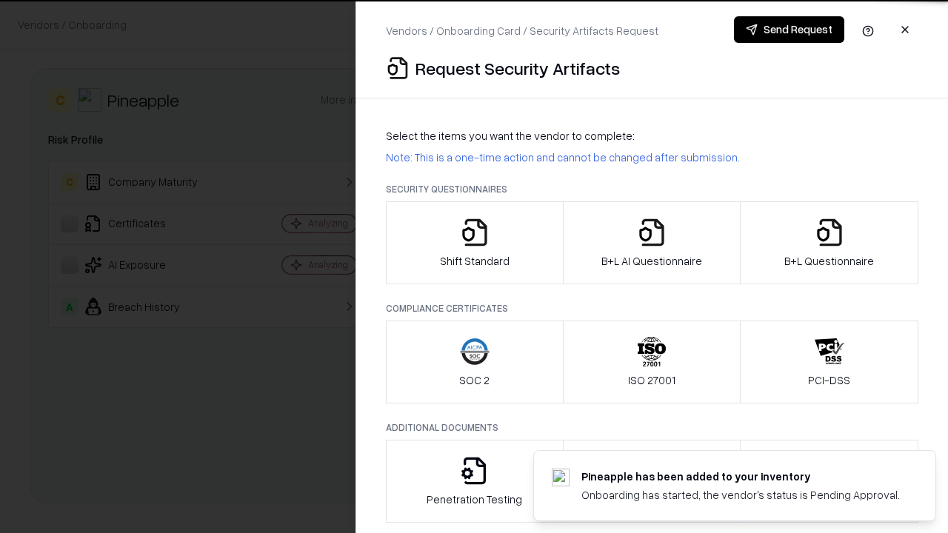 The height and width of the screenshot is (533, 948). Describe the element at coordinates (829, 481) in the screenshot. I see `button: Data Processing Agreement` at that location.